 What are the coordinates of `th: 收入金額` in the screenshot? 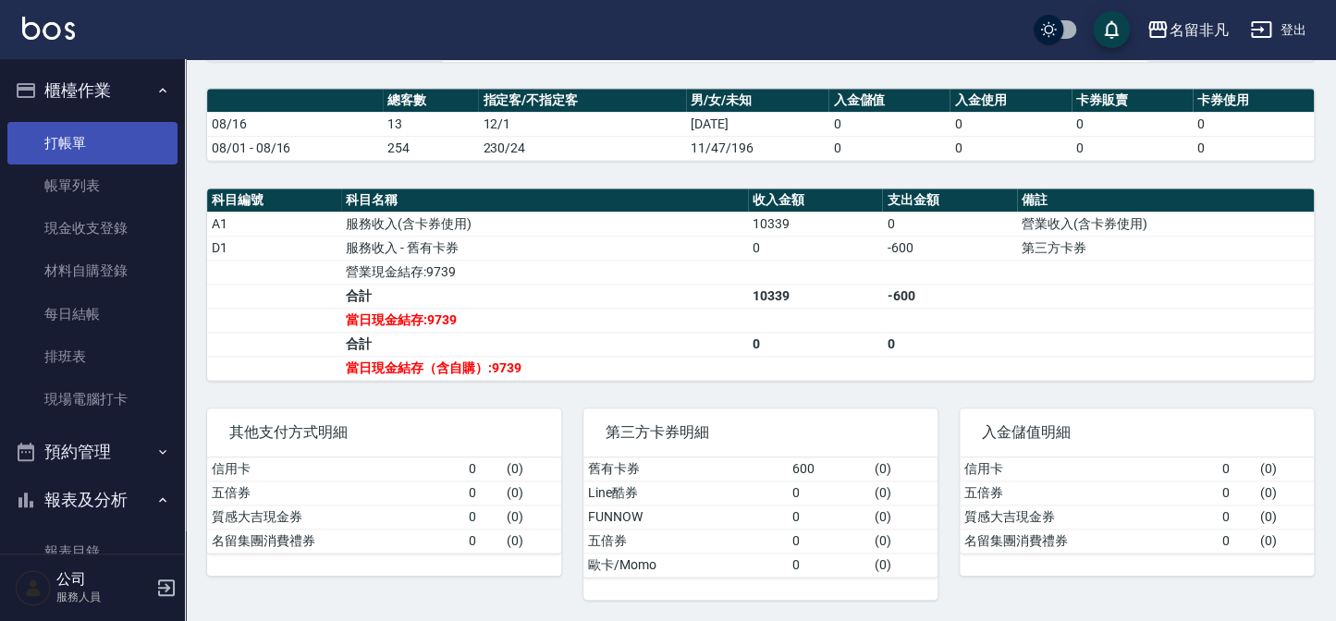 It's located at (814, 201).